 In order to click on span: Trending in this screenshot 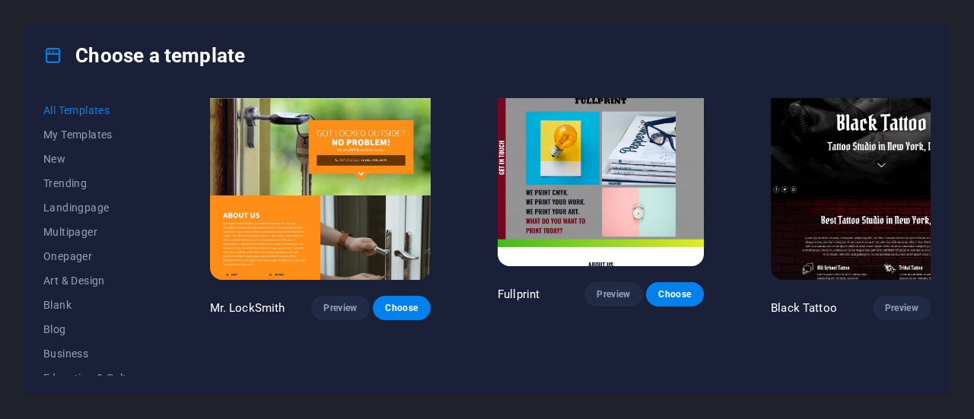, I will do `click(93, 183)`.